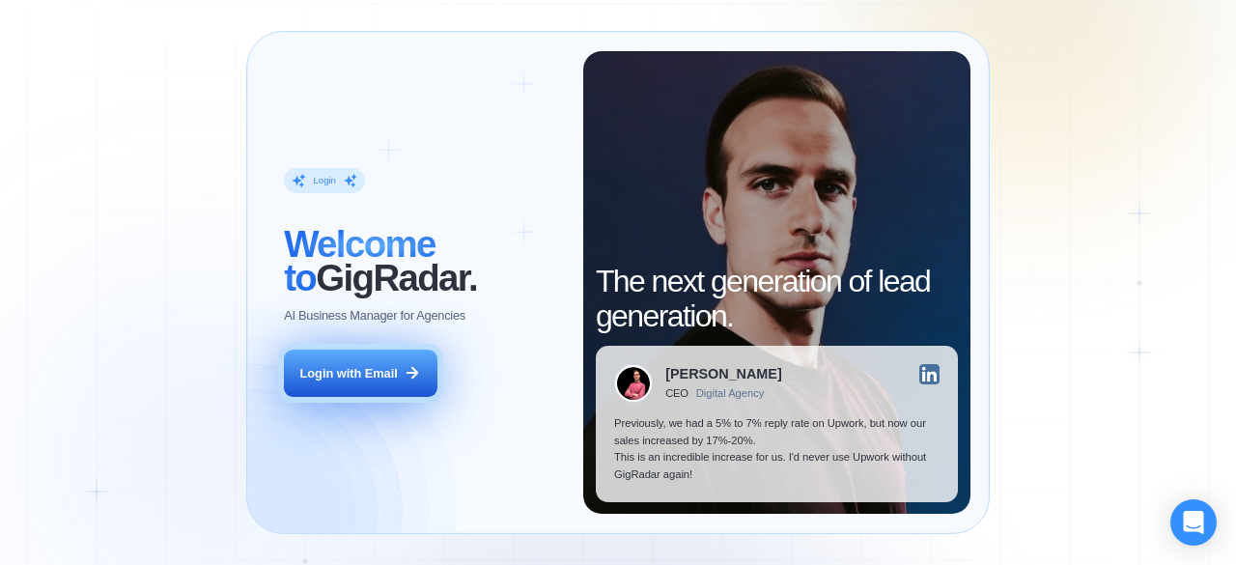 This screenshot has width=1236, height=565. Describe the element at coordinates (360, 374) in the screenshot. I see `button: Login with Email` at that location.